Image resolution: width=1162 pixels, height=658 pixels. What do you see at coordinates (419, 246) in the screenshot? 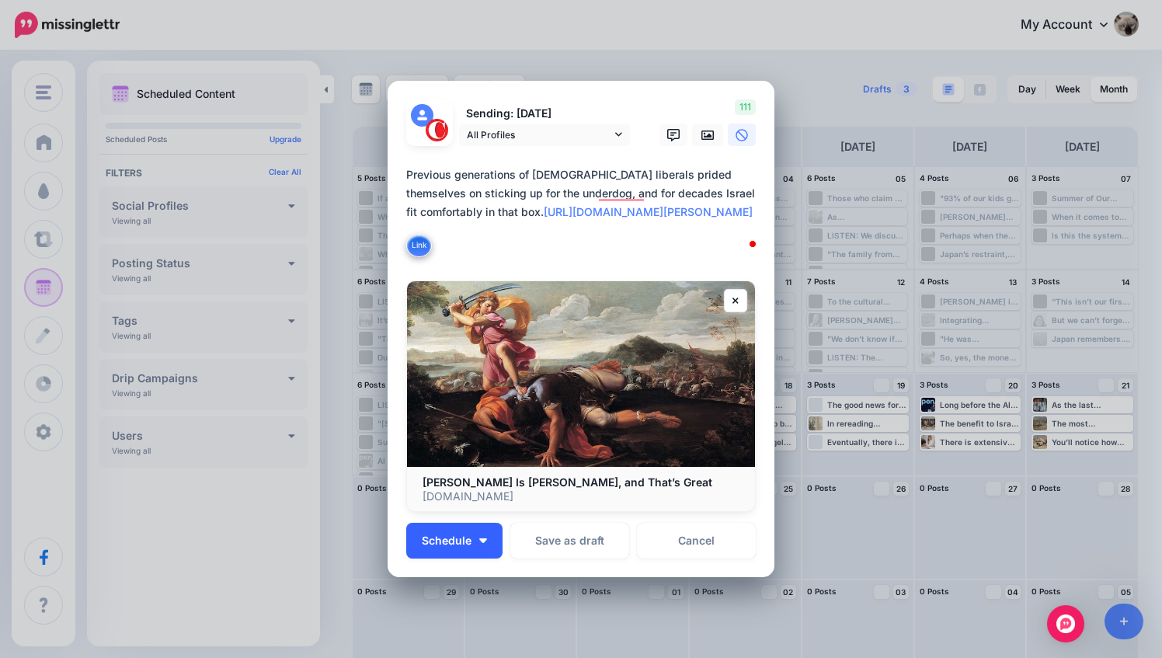
I see `button: Link` at bounding box center [419, 246].